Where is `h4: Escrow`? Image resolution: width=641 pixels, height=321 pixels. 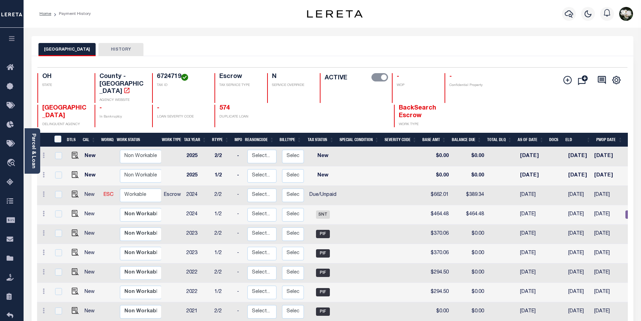
h4: Escrow is located at coordinates (239, 77).